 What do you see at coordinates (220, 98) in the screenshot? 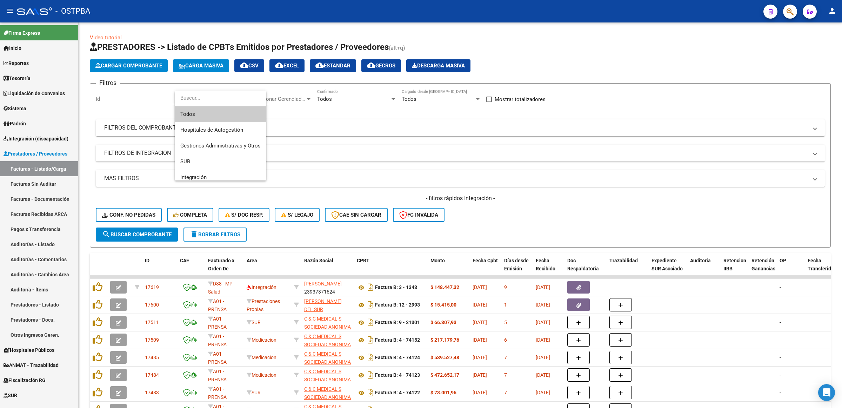
I see `input: dropdown search` at bounding box center [220, 98].